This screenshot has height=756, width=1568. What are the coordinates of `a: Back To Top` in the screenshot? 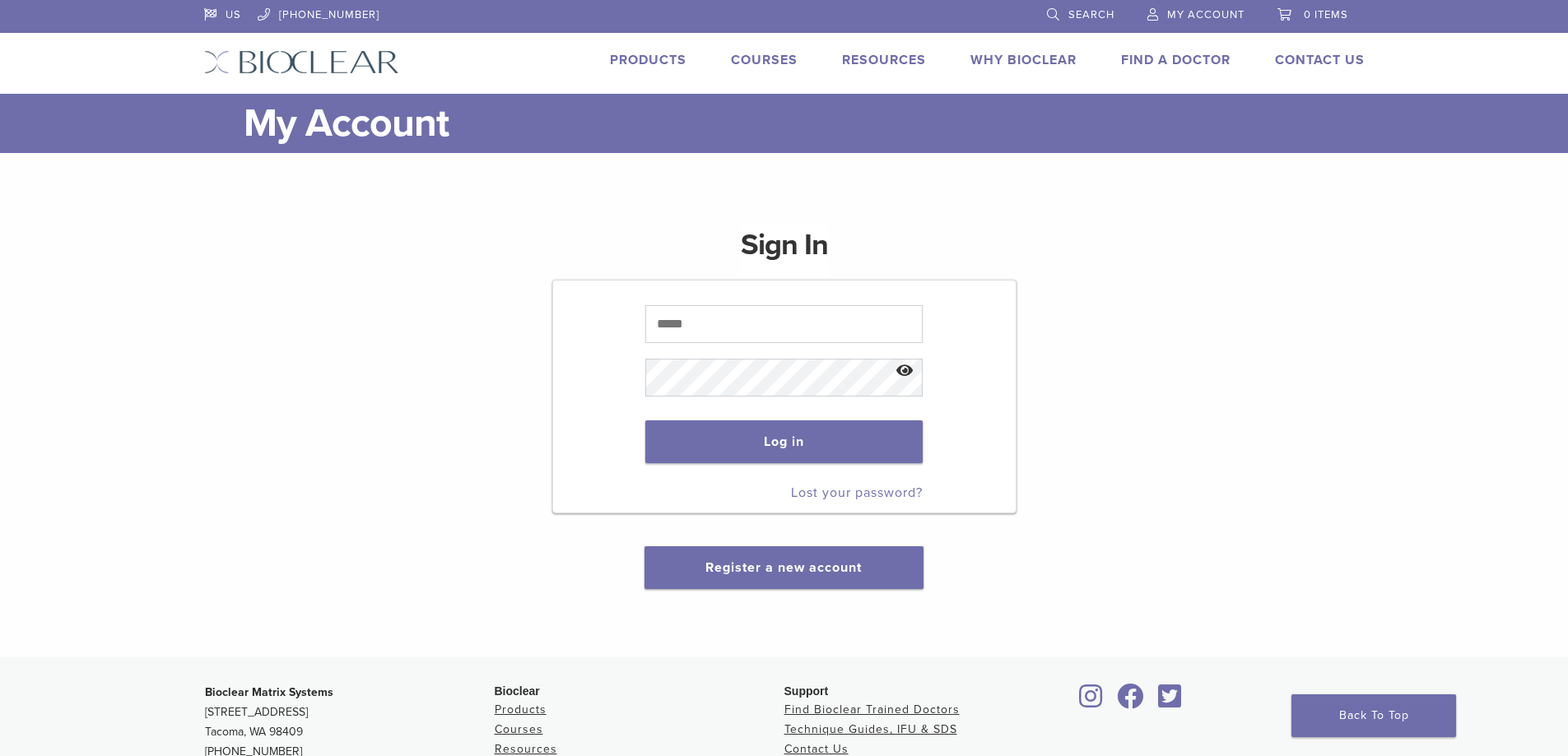 It's located at (1373, 716).